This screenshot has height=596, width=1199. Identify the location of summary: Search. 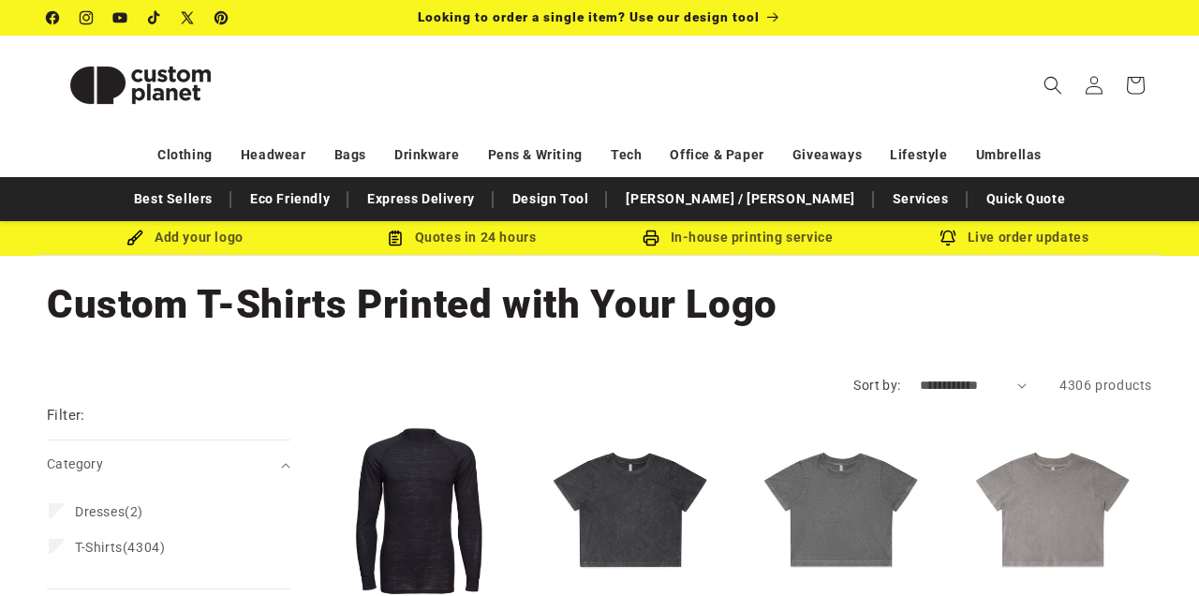
(1053, 85).